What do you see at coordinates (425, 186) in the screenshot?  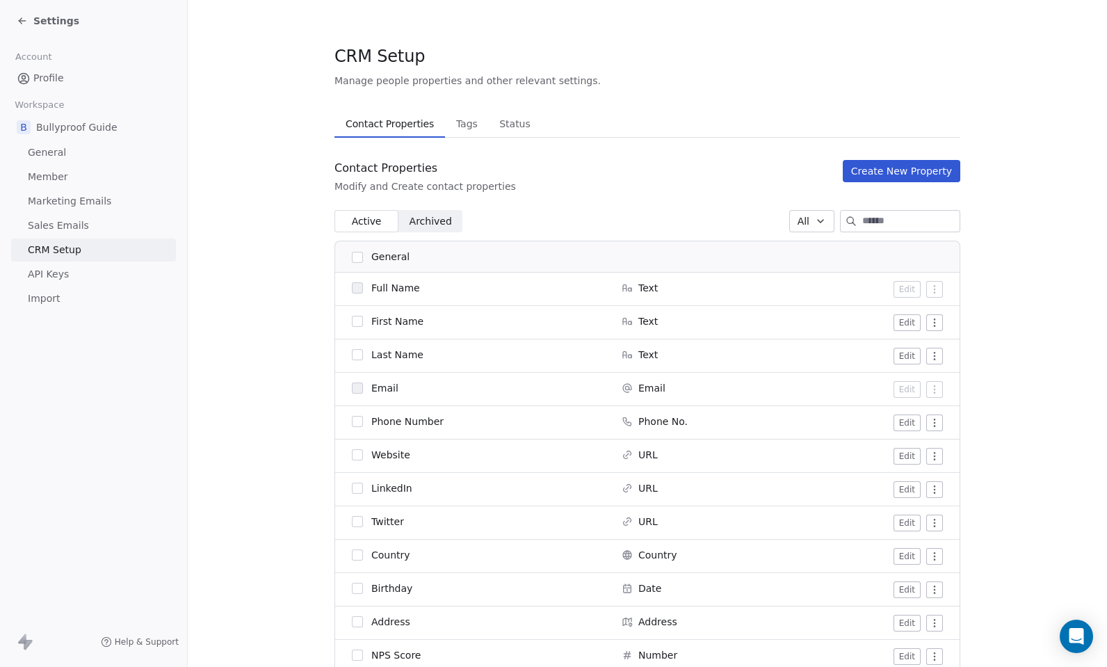 I see `div: Modify and Create contact properties` at bounding box center [425, 186].